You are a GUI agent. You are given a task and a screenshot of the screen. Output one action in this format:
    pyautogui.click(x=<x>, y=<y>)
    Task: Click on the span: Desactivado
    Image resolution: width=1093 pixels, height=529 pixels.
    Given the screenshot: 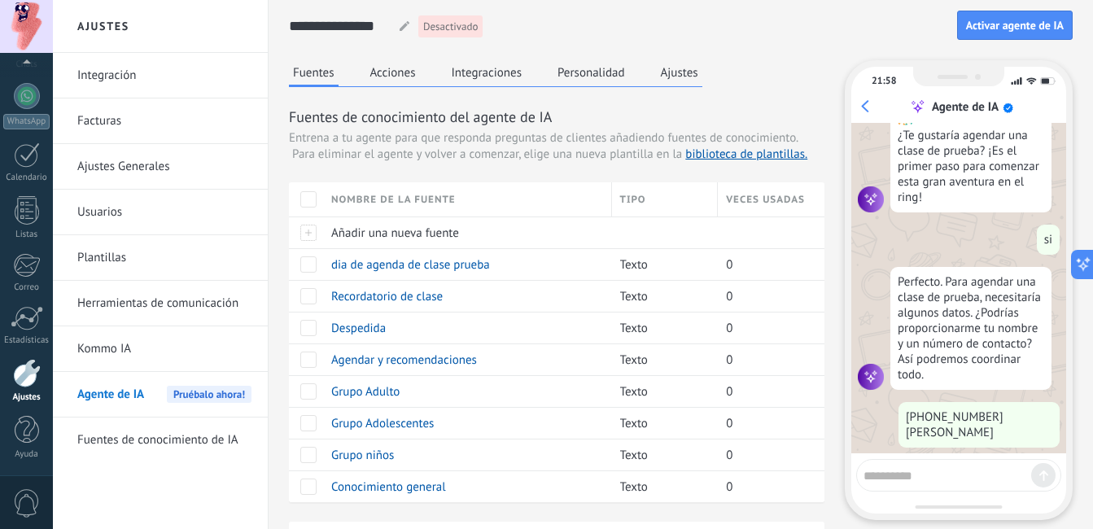 What is the action you would take?
    pyautogui.click(x=450, y=27)
    